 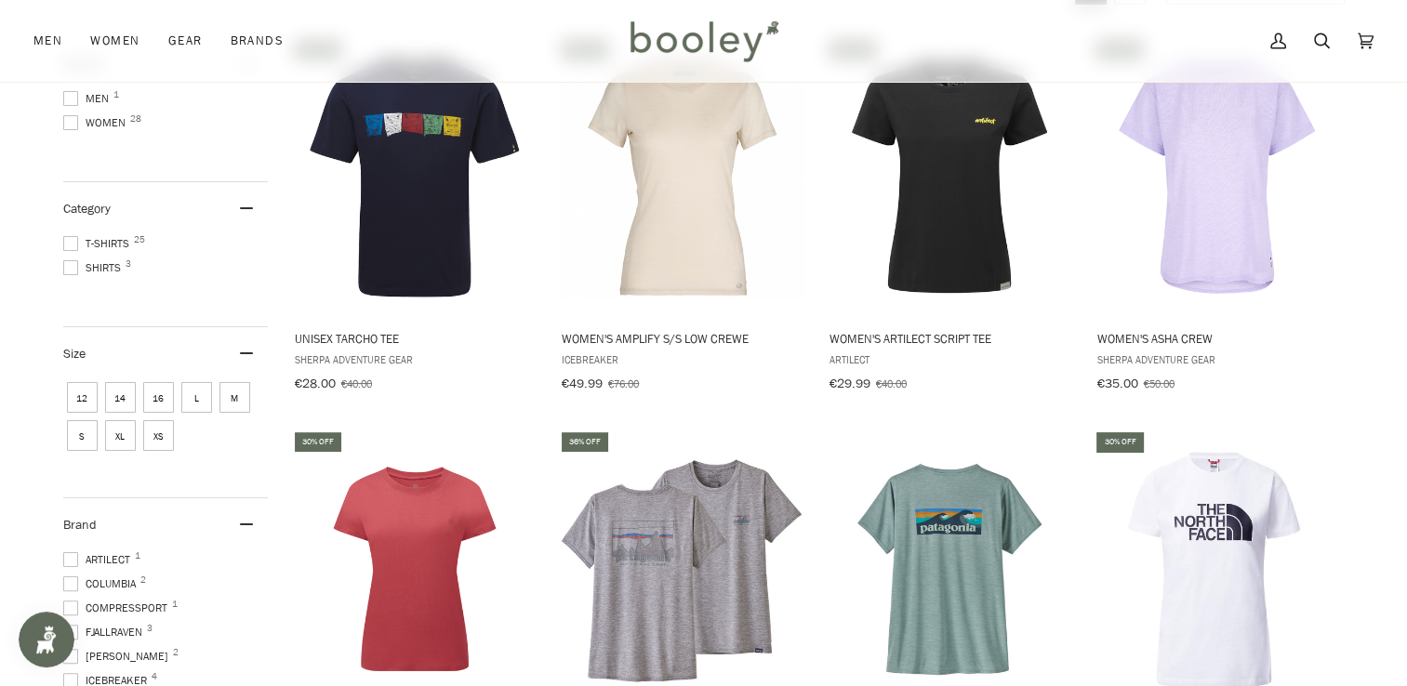 I want to click on span: Women's Artilect Script Tee, so click(x=950, y=339).